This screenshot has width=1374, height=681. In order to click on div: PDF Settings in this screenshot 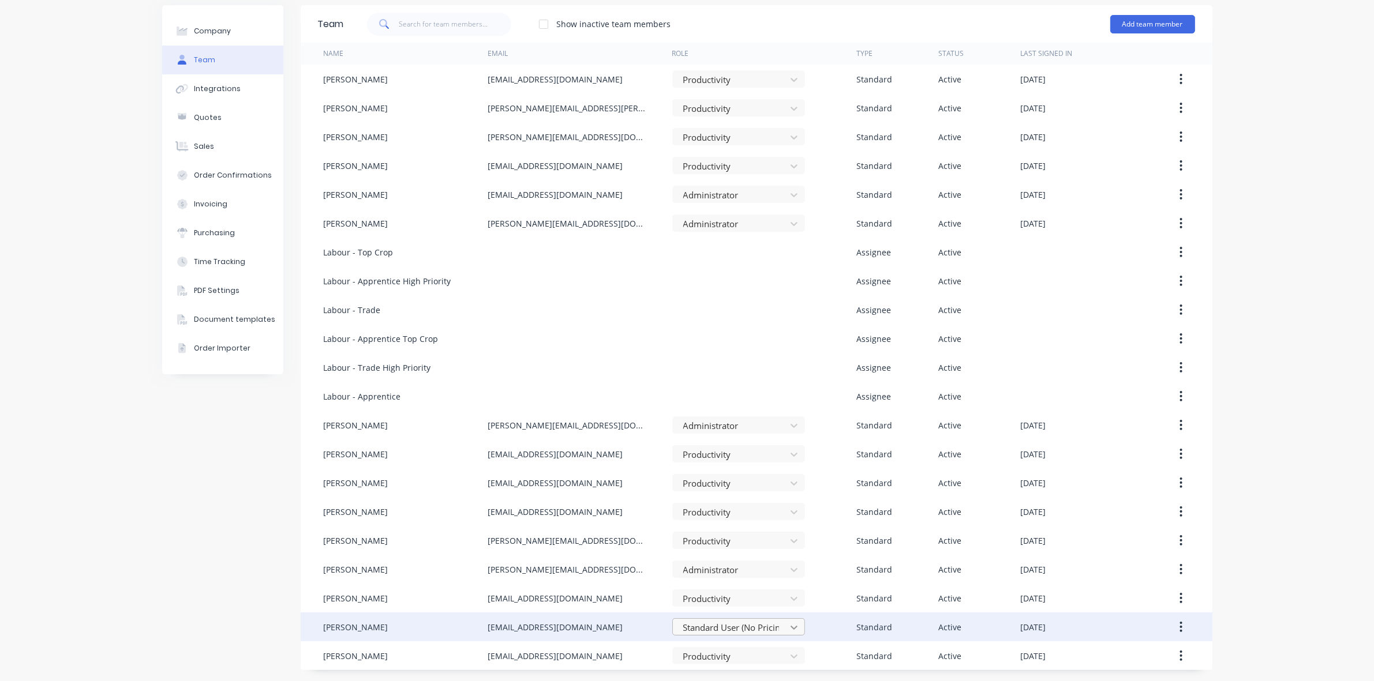, I will do `click(216, 291)`.